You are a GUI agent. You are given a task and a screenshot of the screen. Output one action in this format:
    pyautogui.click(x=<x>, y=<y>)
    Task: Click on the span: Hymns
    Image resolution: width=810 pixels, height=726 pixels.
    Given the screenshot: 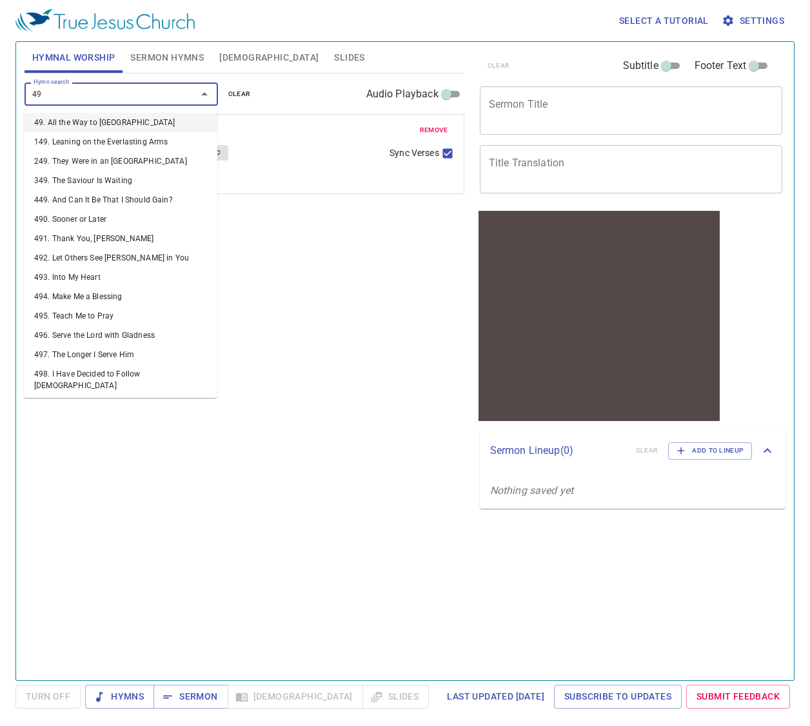 What is the action you would take?
    pyautogui.click(x=119, y=697)
    